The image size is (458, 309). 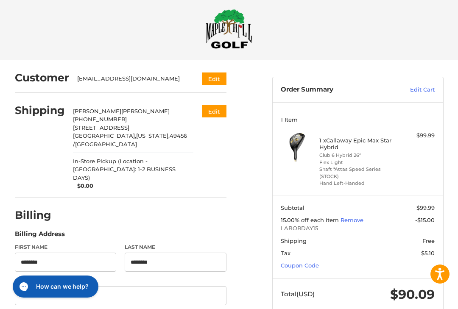 I want to click on a: Edit Cart, so click(x=410, y=90).